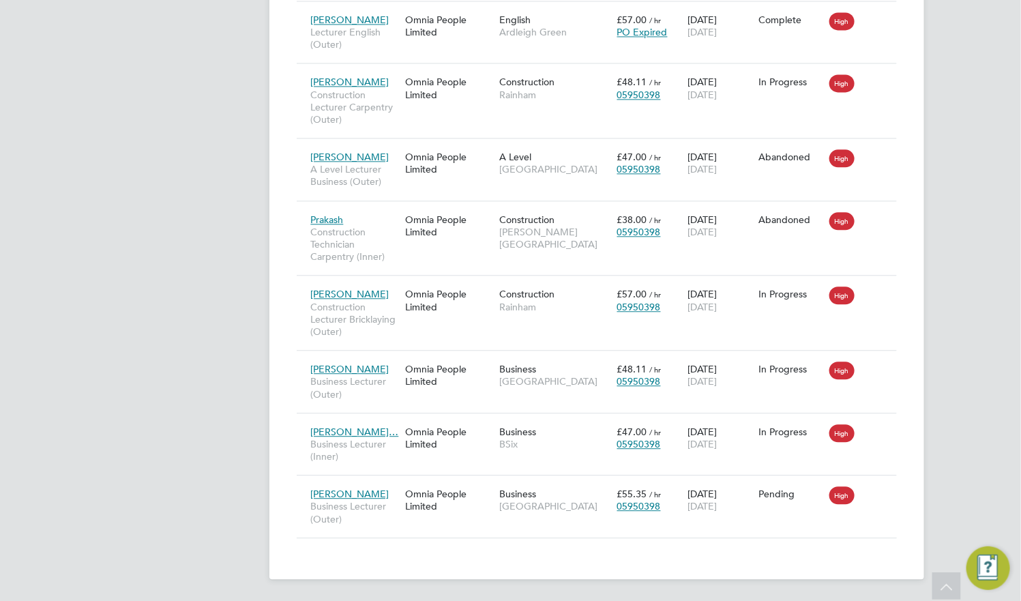 The width and height of the screenshot is (1021, 601). What do you see at coordinates (643, 32) in the screenshot?
I see `span: PO Expired` at bounding box center [643, 32].